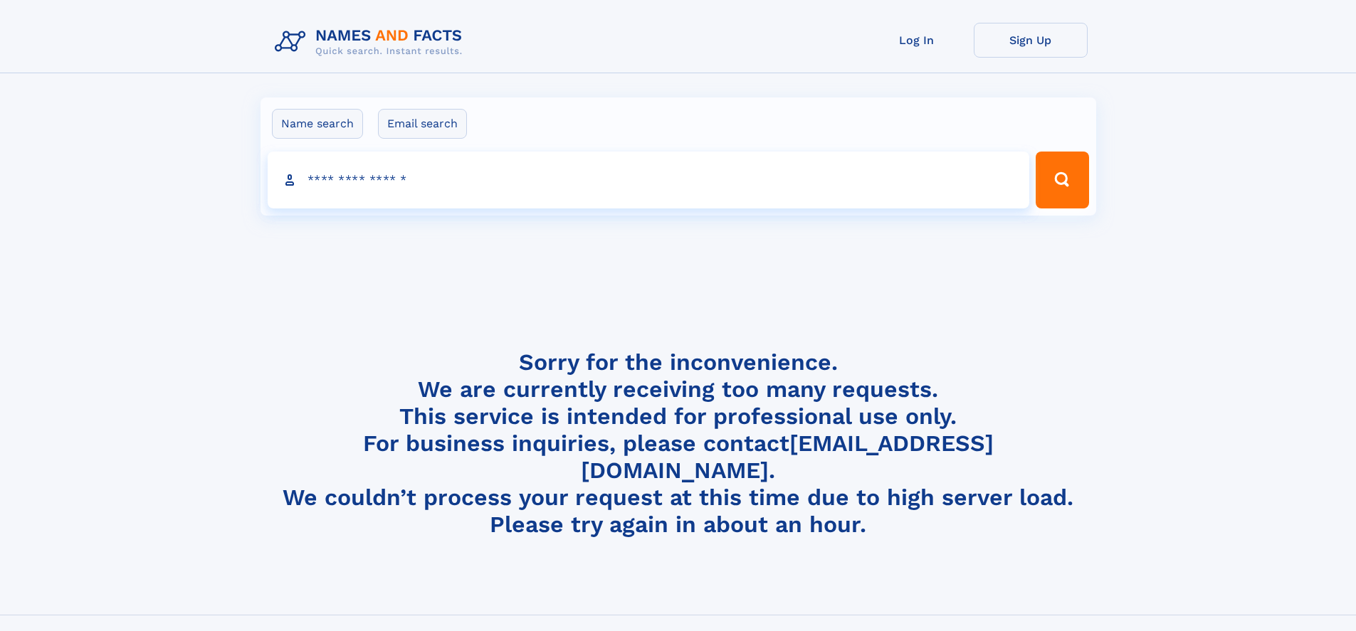 Image resolution: width=1356 pixels, height=631 pixels. I want to click on a: Sign Up, so click(1031, 40).